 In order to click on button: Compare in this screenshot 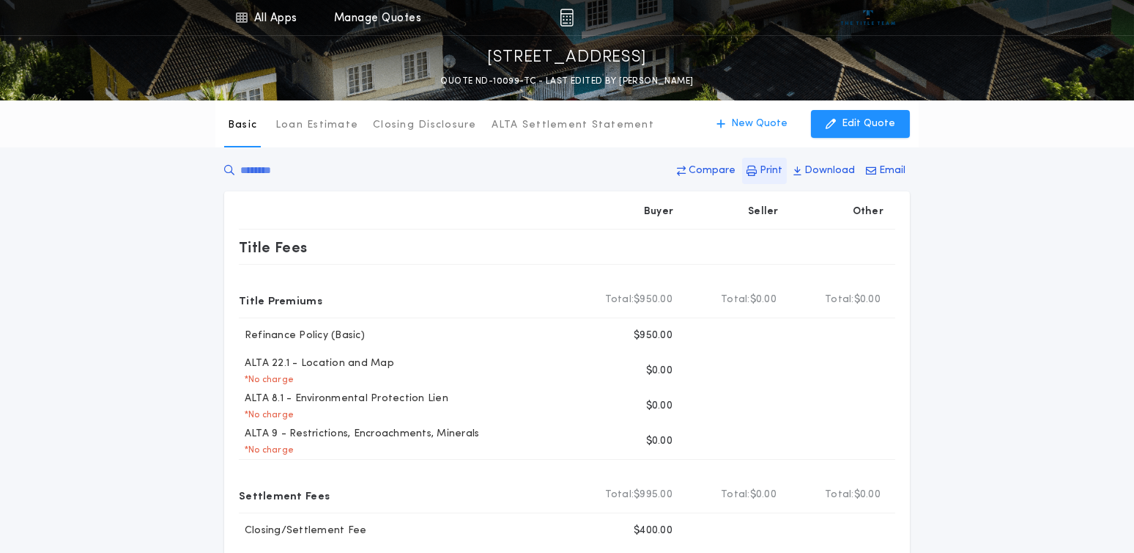, I will do `click(706, 171)`.